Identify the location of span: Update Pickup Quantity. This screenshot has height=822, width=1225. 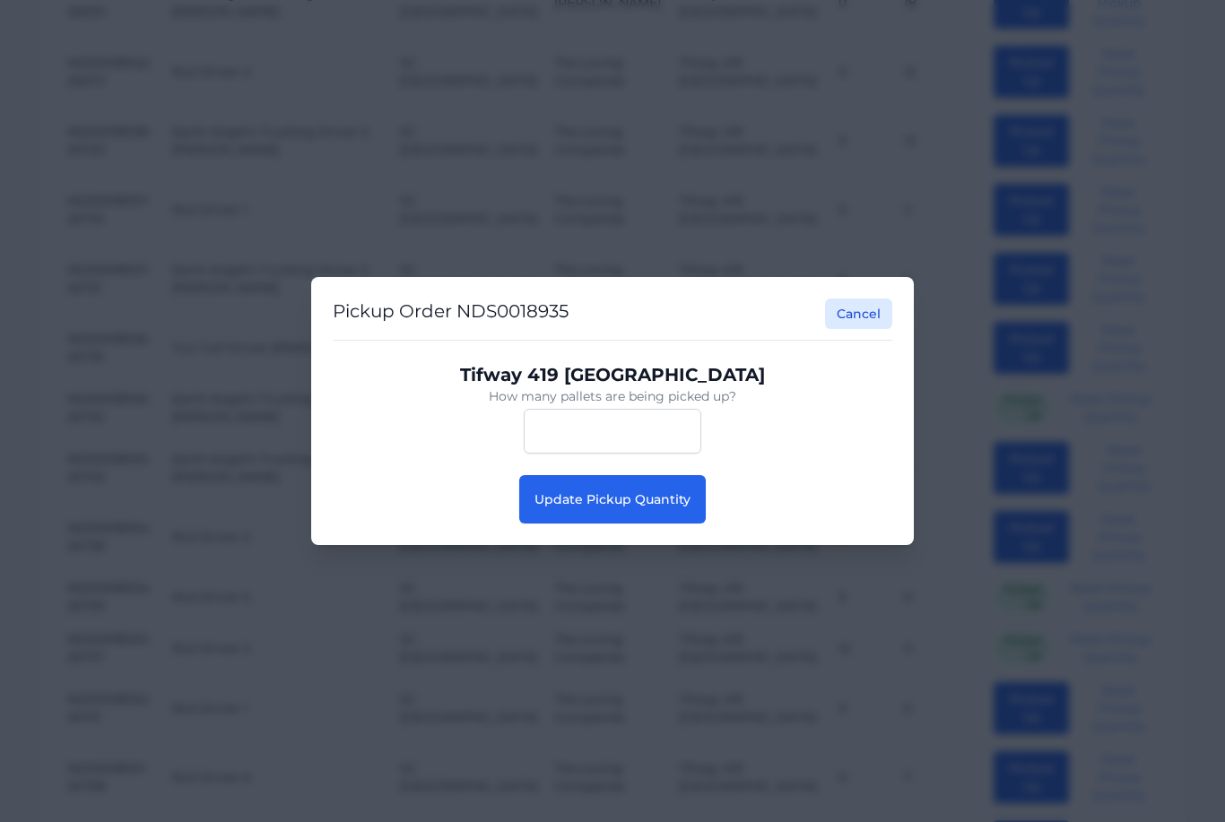
(612, 499).